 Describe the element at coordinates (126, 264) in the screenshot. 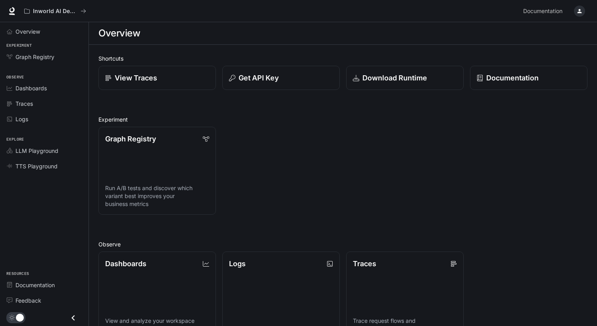

I see `p: Dashboards` at that location.